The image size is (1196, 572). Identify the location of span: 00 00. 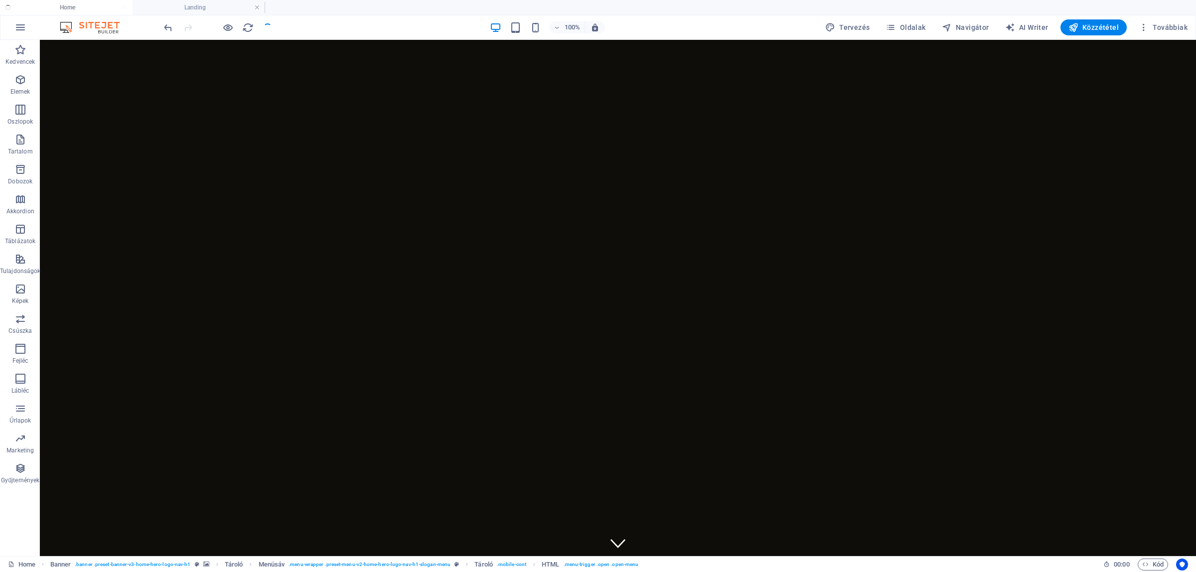
(1121, 564).